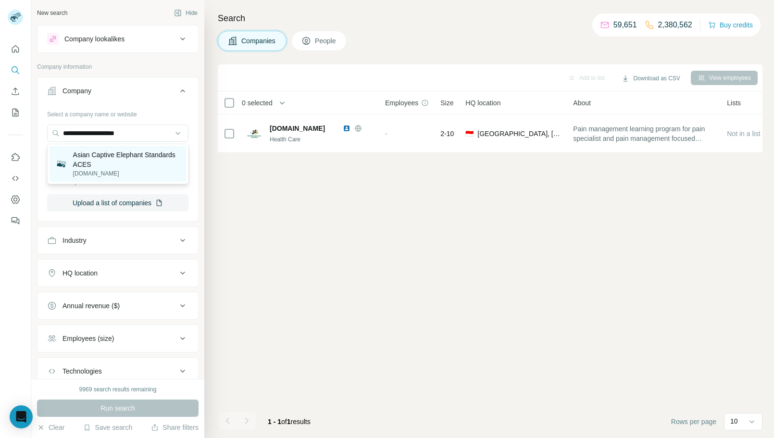  I want to click on div: Technologies, so click(82, 371).